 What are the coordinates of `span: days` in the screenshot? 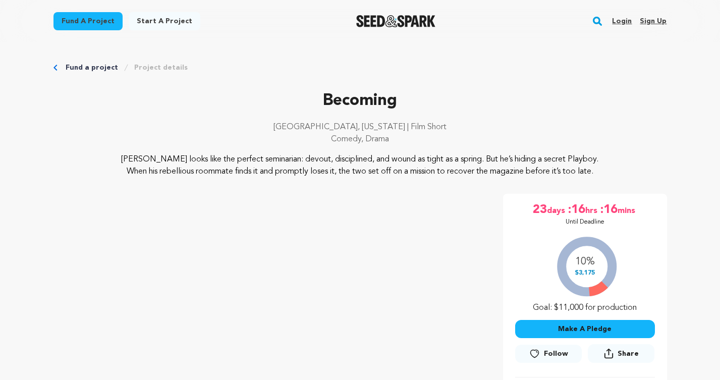 It's located at (557, 210).